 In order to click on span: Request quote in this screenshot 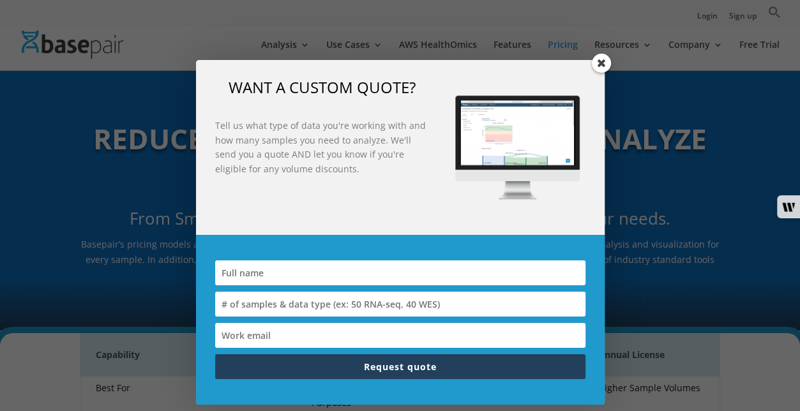, I will do `click(401, 367)`.